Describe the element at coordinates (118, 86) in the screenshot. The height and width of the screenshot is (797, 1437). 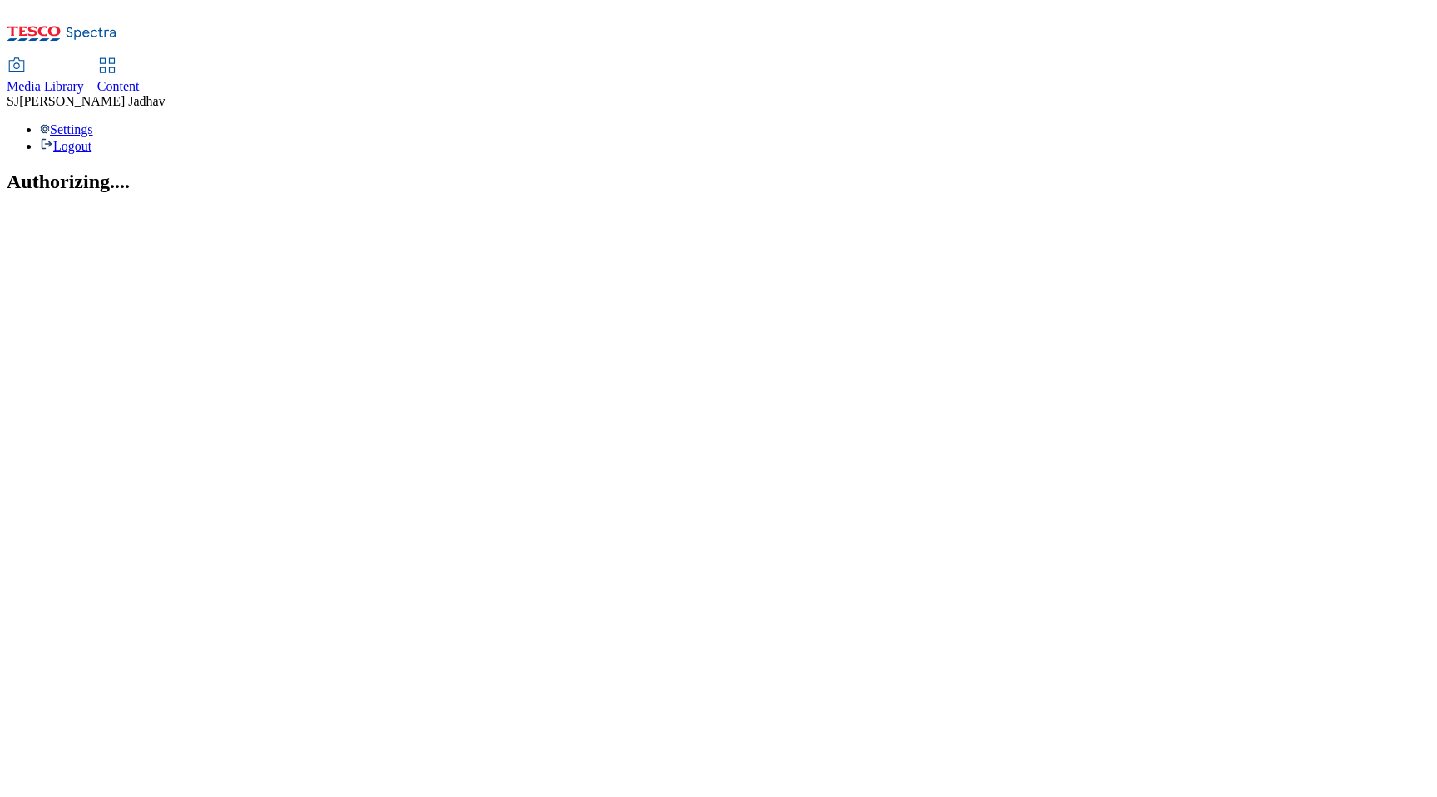
I see `span: Content` at that location.